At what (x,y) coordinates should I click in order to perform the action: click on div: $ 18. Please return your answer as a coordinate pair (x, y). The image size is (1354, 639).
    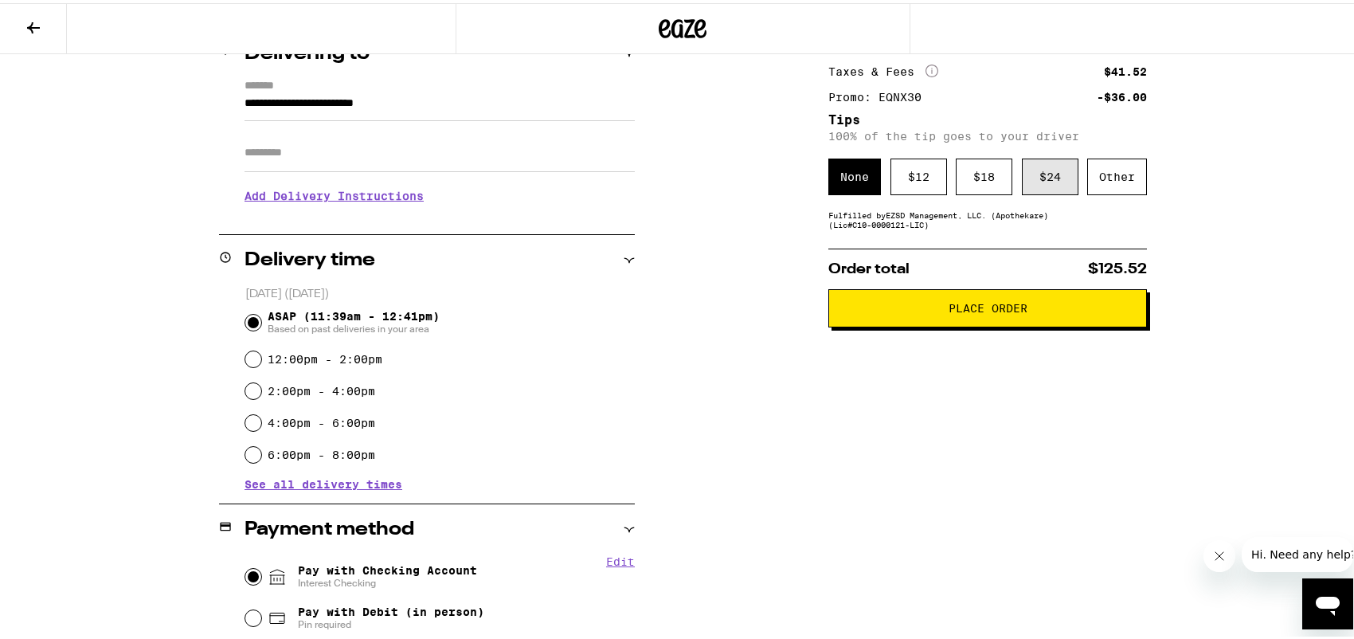
    Looking at the image, I should click on (984, 174).